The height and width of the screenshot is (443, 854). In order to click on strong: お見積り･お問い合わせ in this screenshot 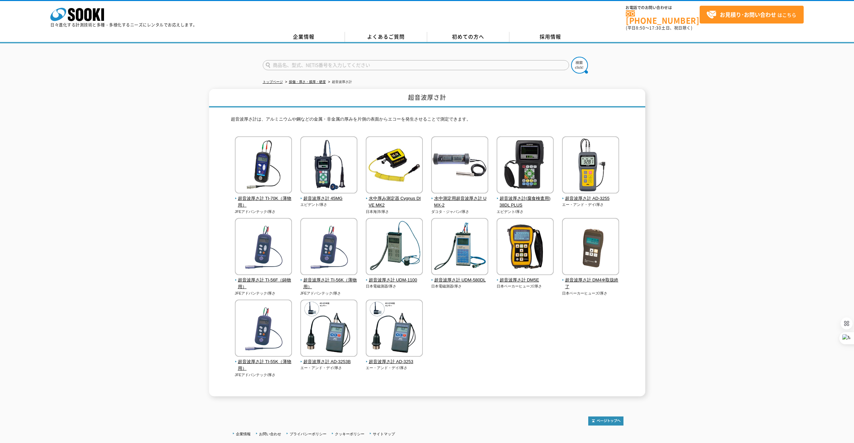, I will do `click(748, 14)`.